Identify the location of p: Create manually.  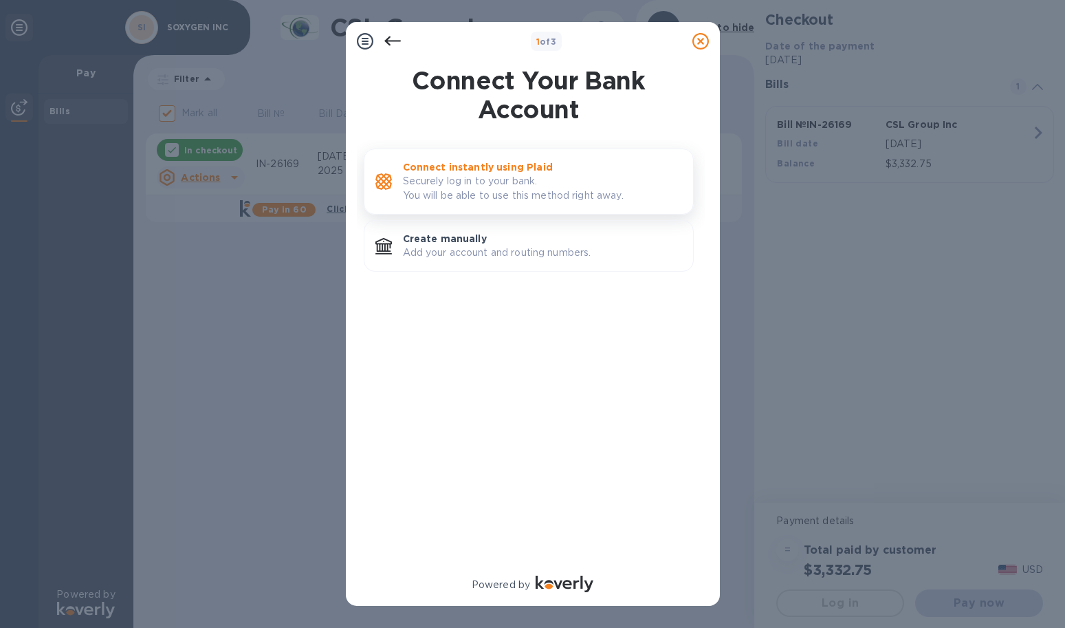
(542, 239).